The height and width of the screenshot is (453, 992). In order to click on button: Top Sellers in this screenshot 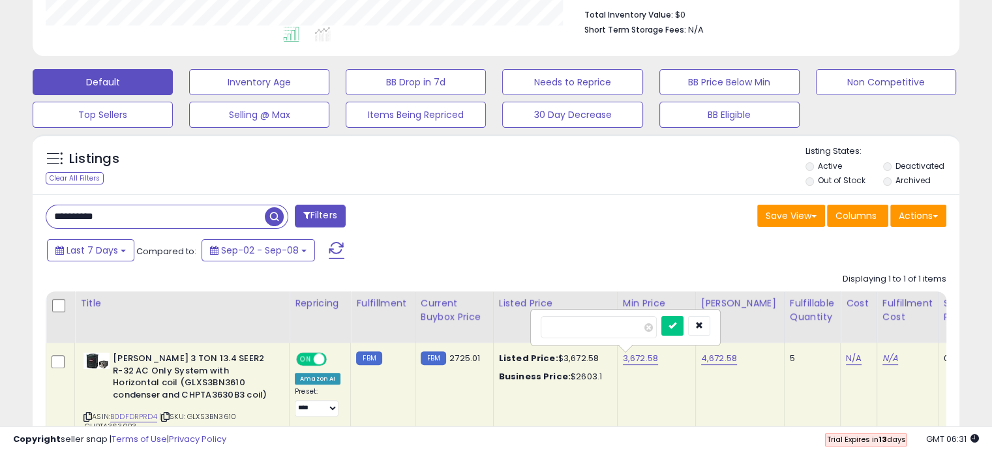, I will do `click(102, 115)`.